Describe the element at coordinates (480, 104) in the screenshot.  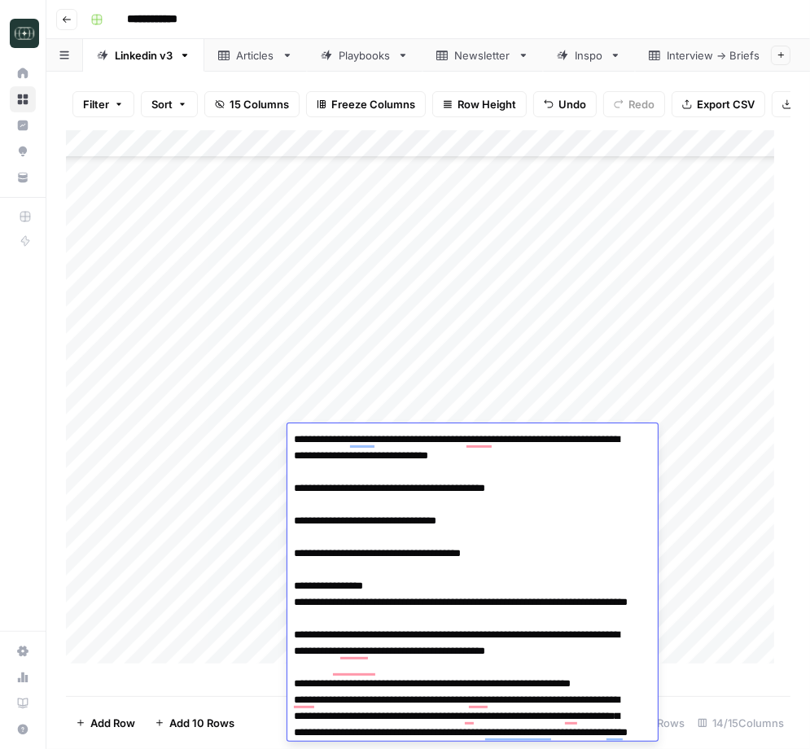
I see `button: Row Height` at that location.